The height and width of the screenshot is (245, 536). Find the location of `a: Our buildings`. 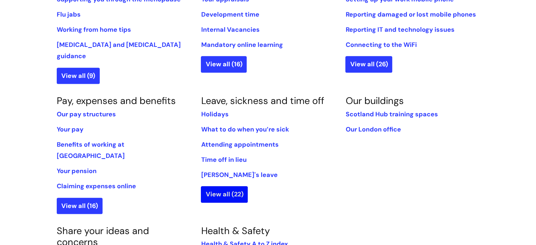

a: Our buildings is located at coordinates (374, 100).